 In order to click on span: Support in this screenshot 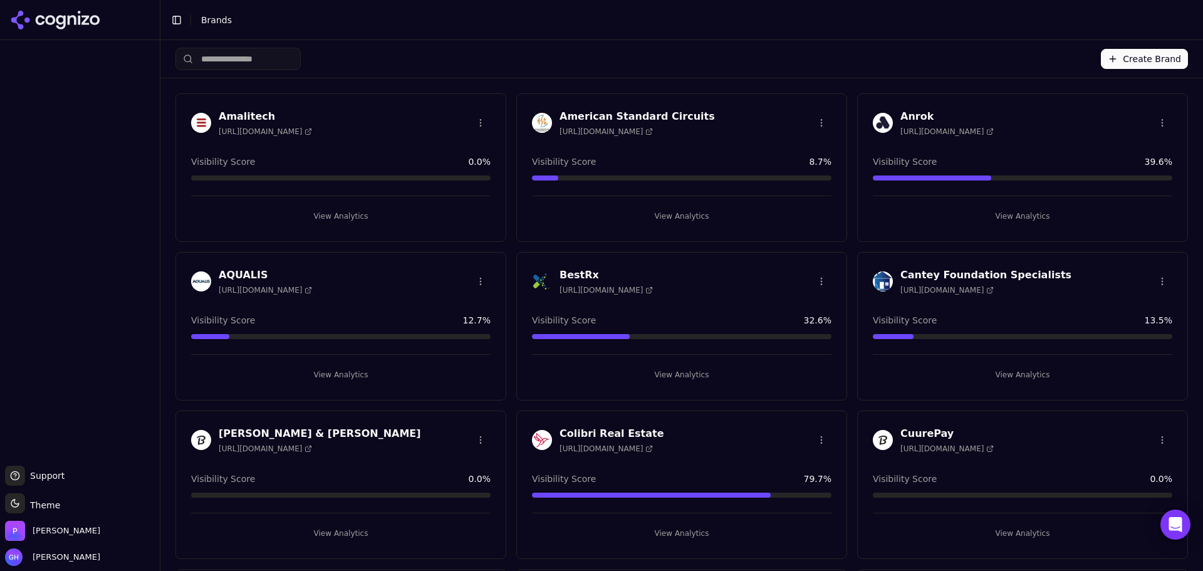, I will do `click(45, 476)`.